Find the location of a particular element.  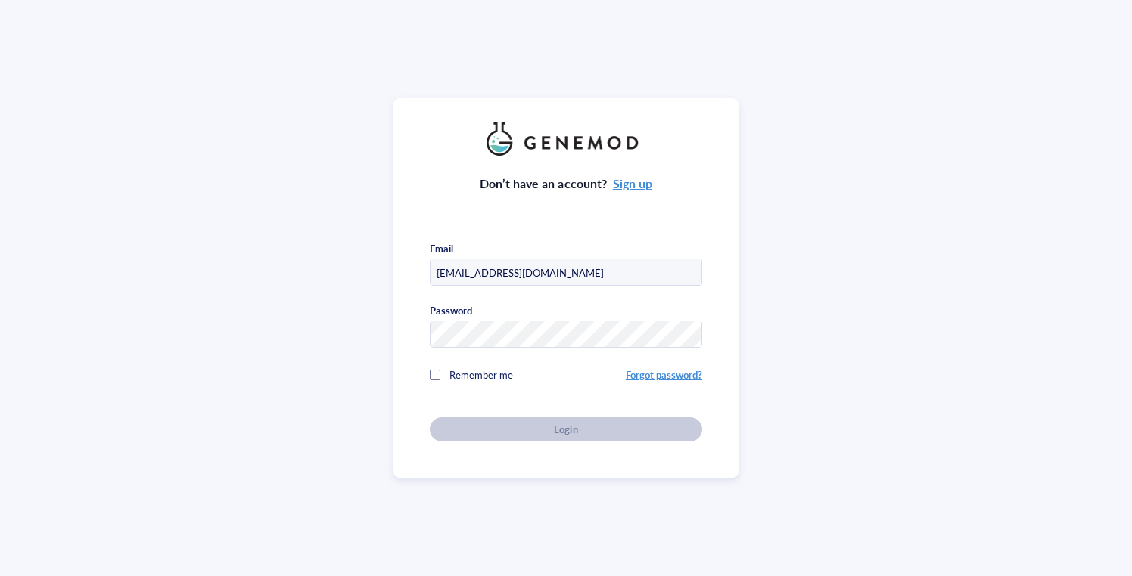

img: genemod_logo_light-BcqUzbGq.png is located at coordinates (566, 139).